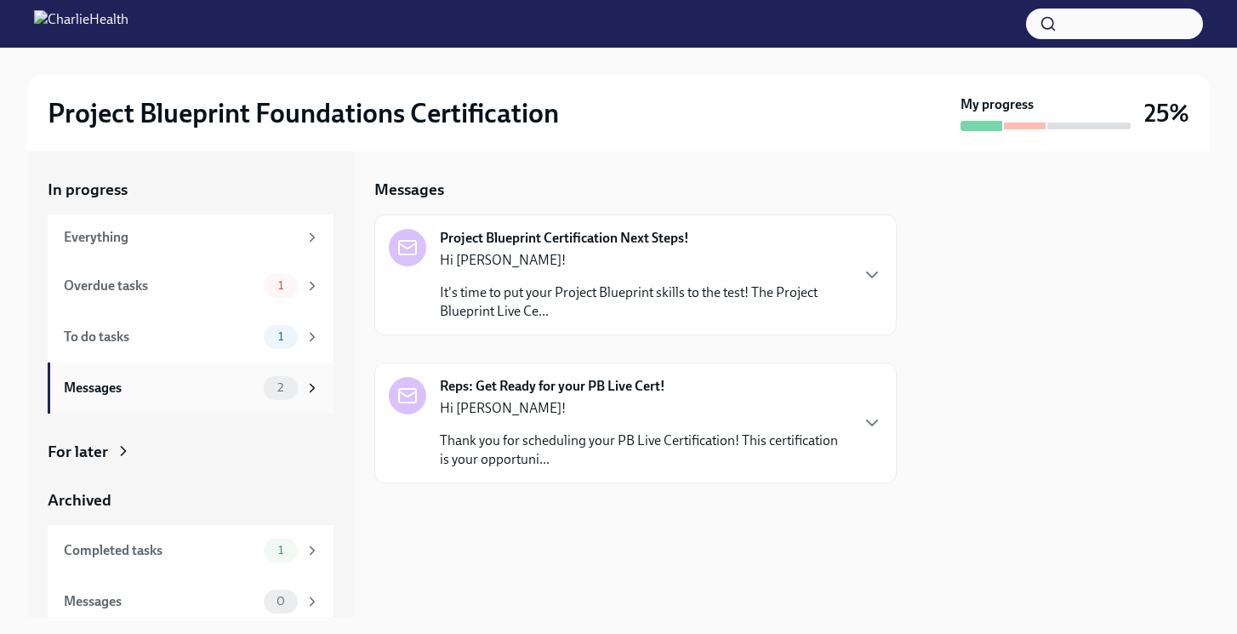 The image size is (1237, 634). I want to click on a: To do tasks1, so click(191, 337).